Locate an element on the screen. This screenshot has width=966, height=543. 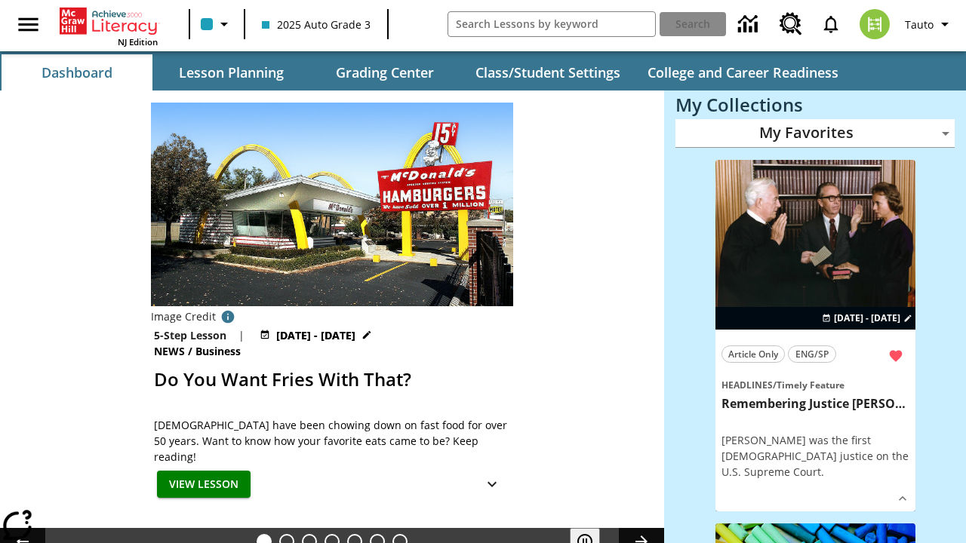
button: Class/Student Settings is located at coordinates (548, 72).